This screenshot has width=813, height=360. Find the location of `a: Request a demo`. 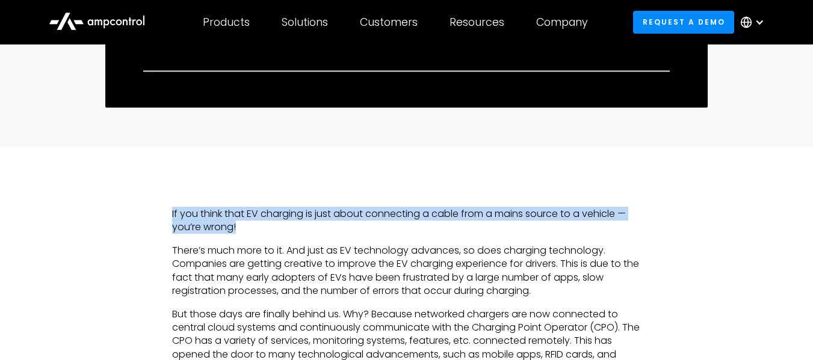

a: Request a demo is located at coordinates (683, 22).